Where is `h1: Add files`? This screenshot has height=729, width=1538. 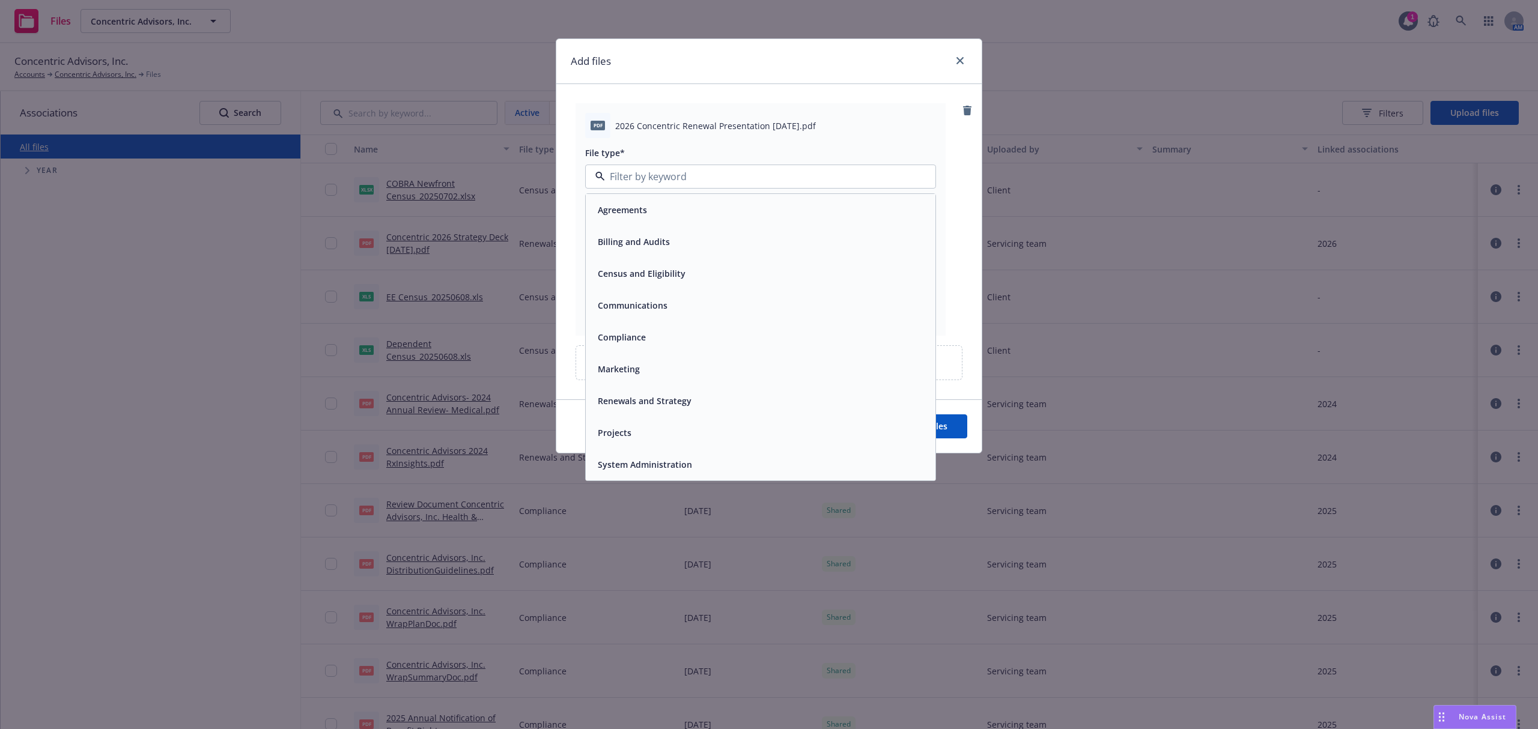
h1: Add files is located at coordinates (591, 61).